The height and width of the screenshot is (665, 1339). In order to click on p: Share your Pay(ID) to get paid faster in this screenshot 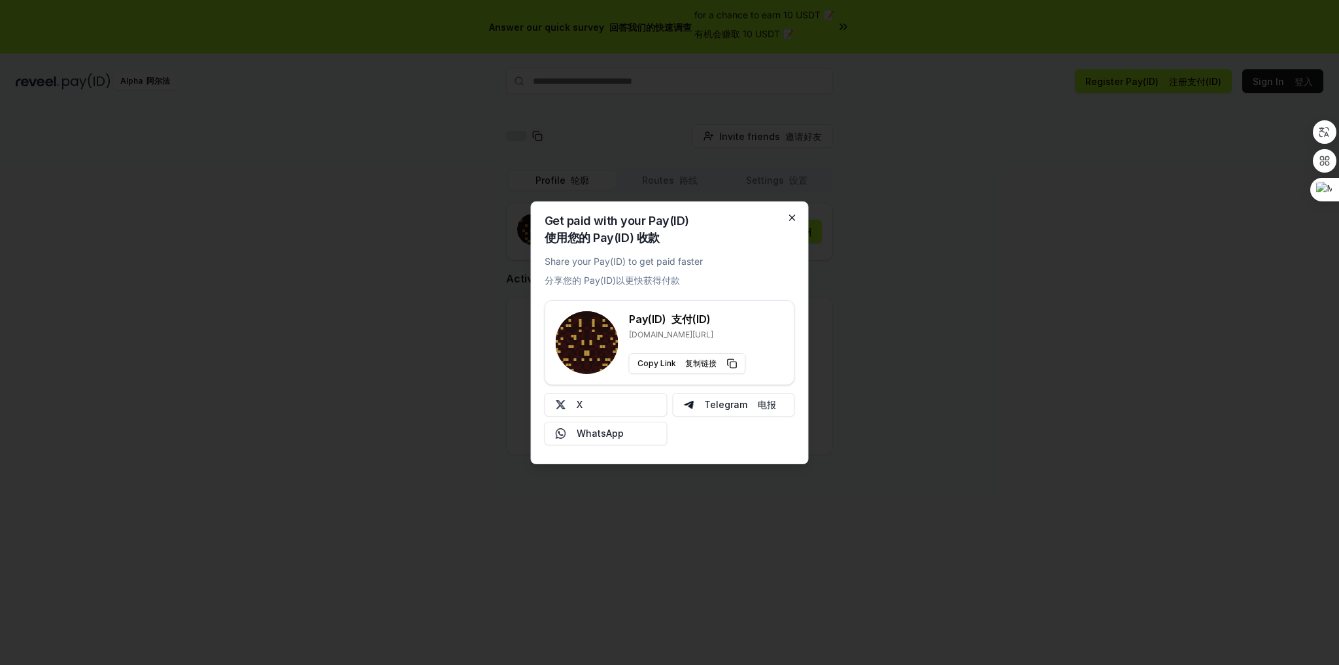, I will do `click(624, 273)`.